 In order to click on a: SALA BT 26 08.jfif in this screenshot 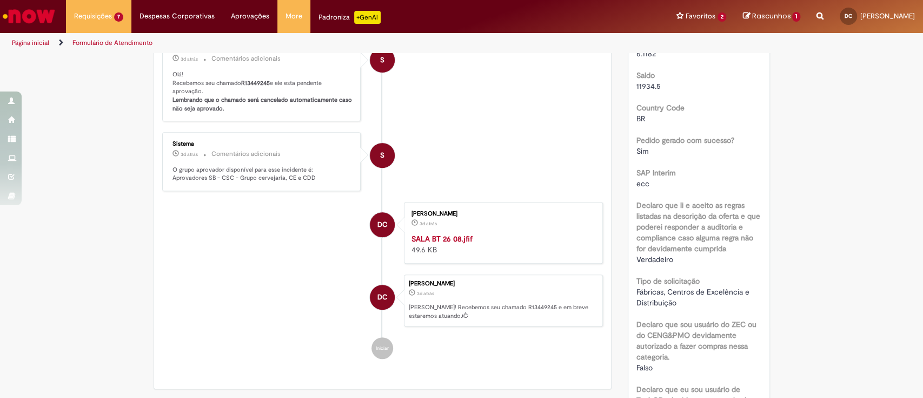, I will do `click(442, 239)`.